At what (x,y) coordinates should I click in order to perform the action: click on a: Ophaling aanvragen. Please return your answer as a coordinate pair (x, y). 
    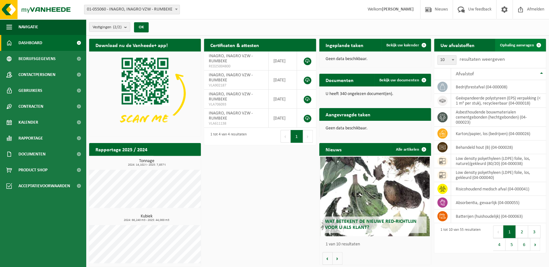
    Looking at the image, I should click on (520, 45).